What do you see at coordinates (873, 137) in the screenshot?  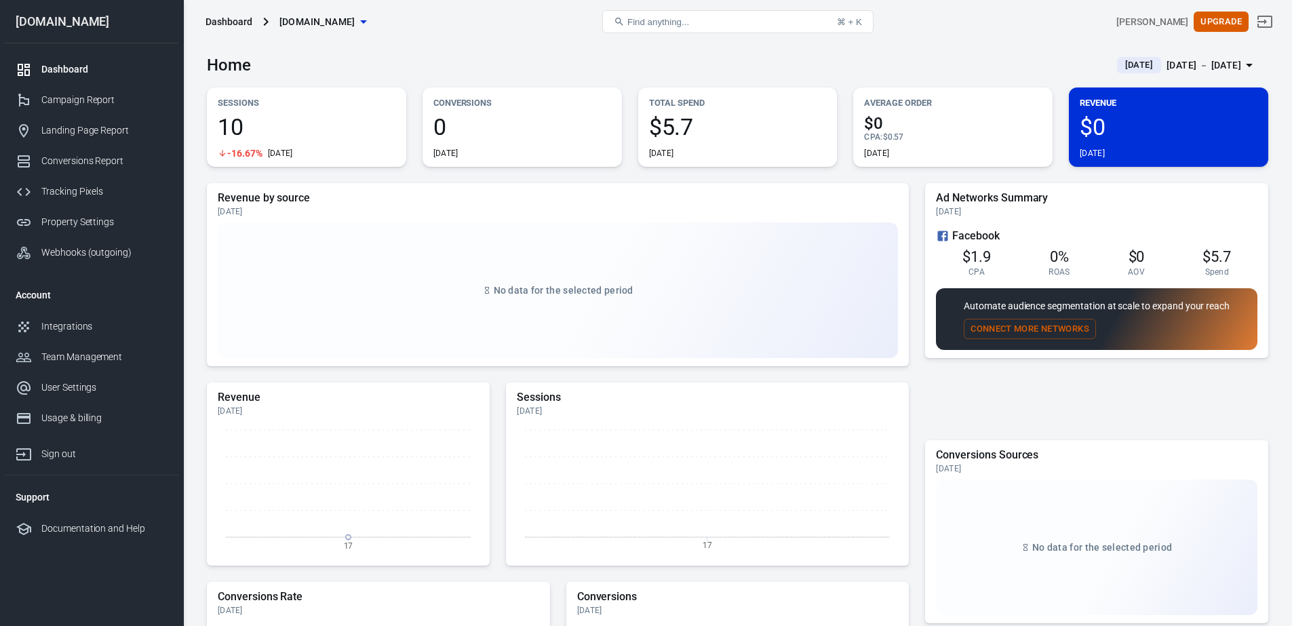 I see `span: CPA :` at bounding box center [873, 137].